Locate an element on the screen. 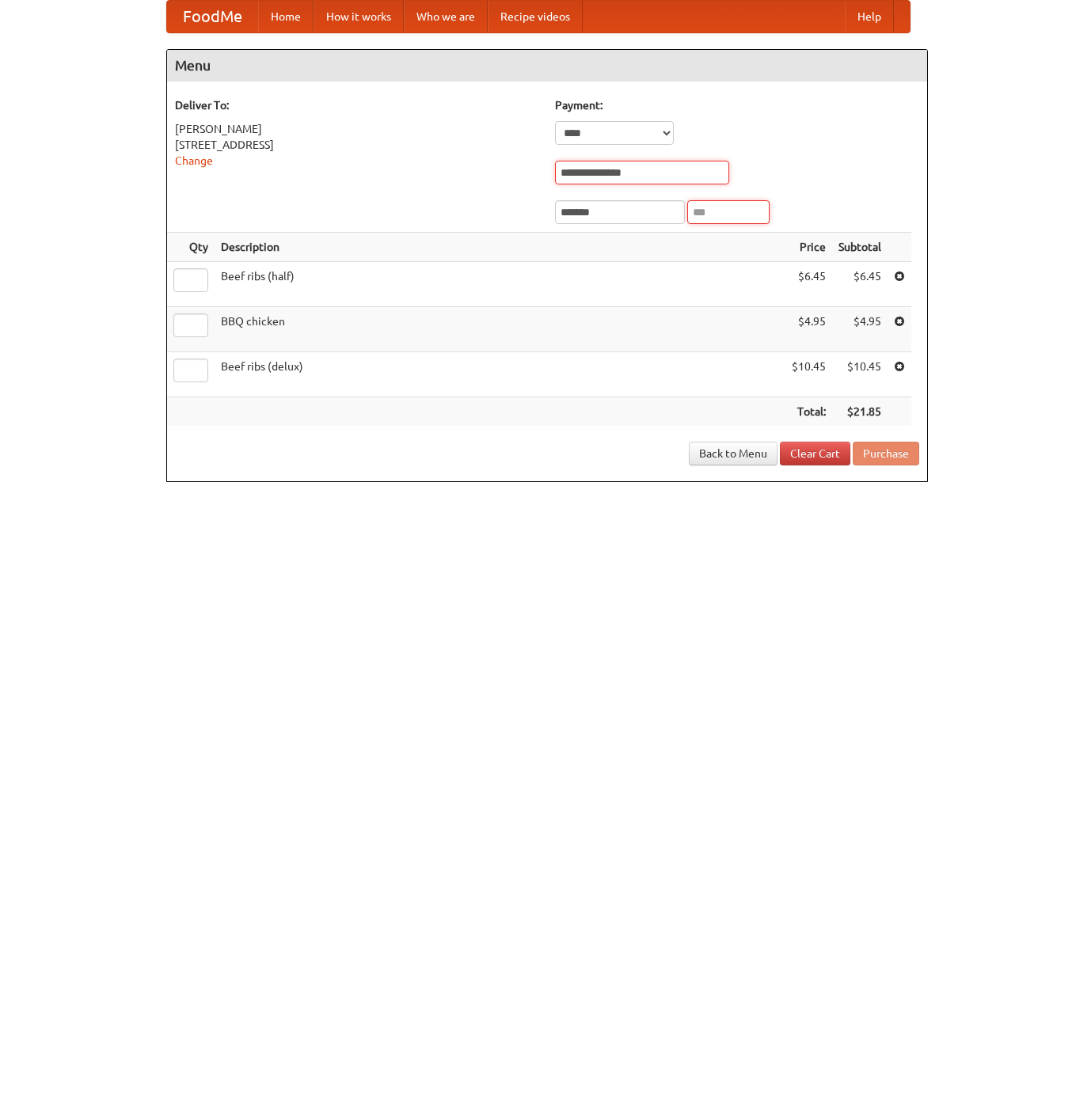 The height and width of the screenshot is (1120, 1076). a: Clear Cart is located at coordinates (814, 453).